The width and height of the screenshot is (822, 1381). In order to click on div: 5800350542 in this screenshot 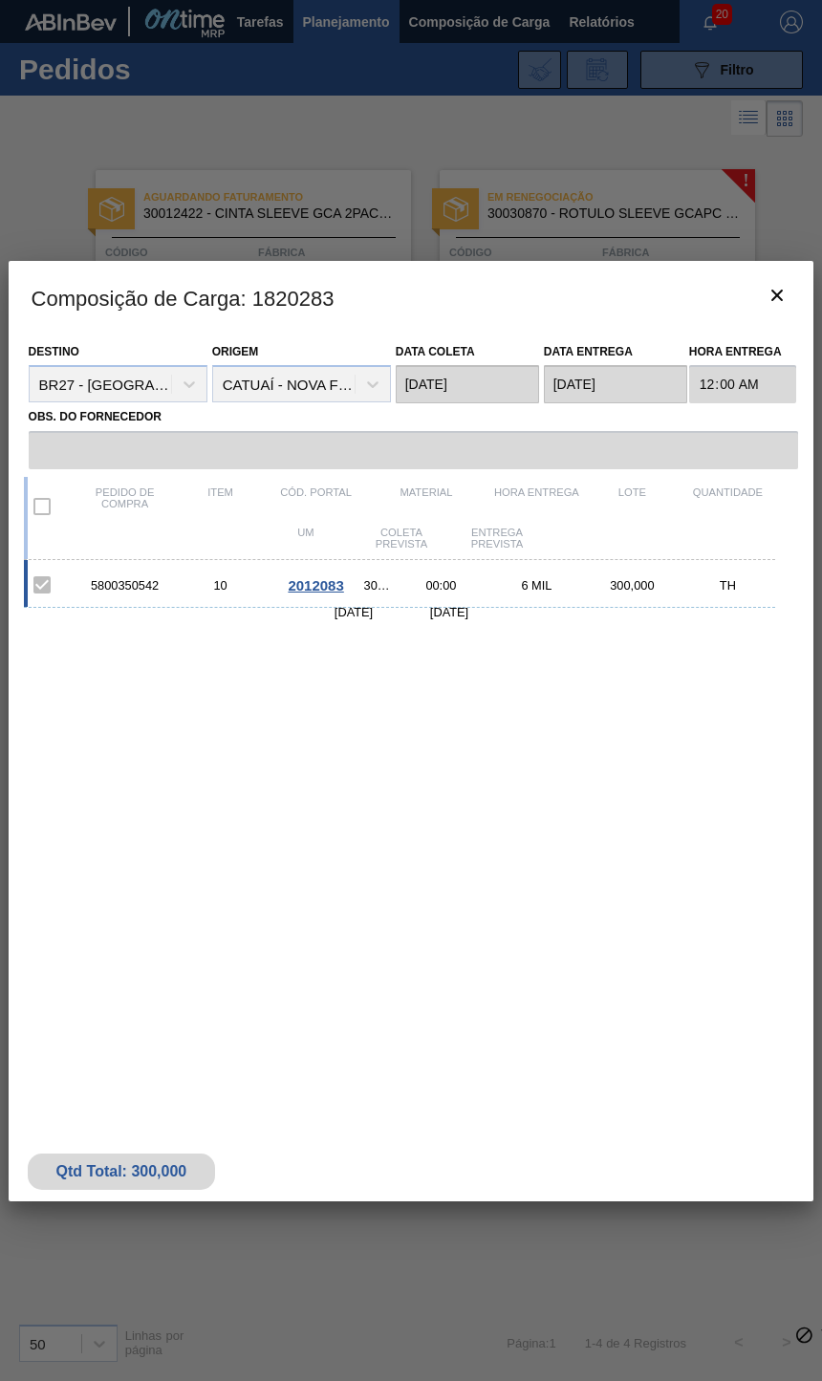, I will do `click(125, 585)`.